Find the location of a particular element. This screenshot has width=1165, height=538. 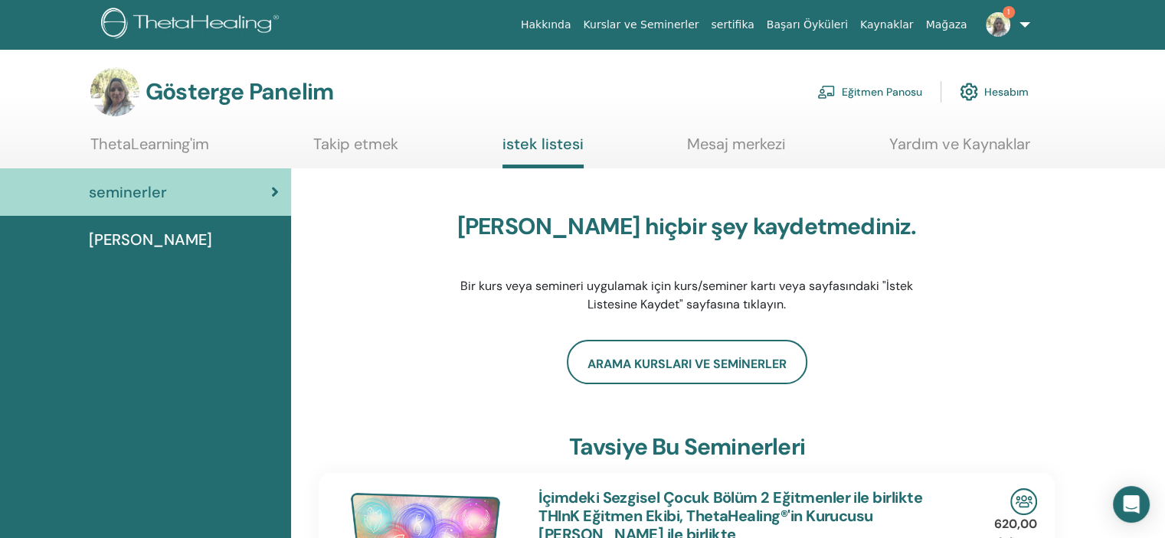

font: sertifika is located at coordinates (732, 25).